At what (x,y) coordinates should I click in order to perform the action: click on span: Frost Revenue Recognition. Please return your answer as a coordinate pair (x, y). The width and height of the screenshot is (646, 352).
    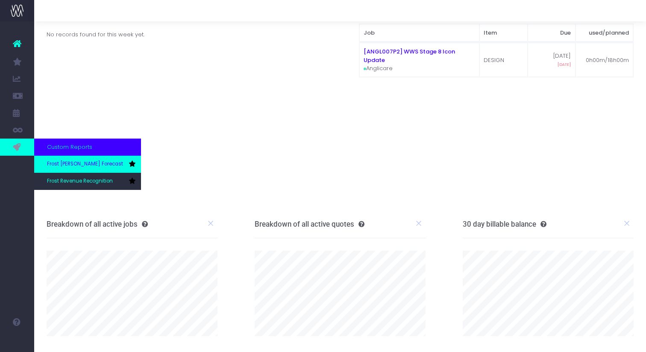
    Looking at the image, I should click on (80, 181).